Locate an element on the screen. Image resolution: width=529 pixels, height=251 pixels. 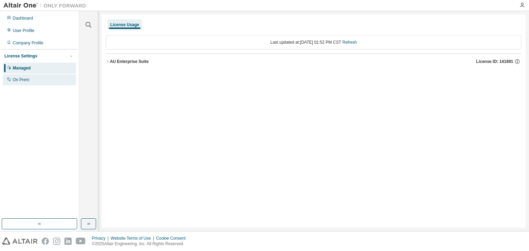
img: altair_logo.svg is located at coordinates (20, 241).